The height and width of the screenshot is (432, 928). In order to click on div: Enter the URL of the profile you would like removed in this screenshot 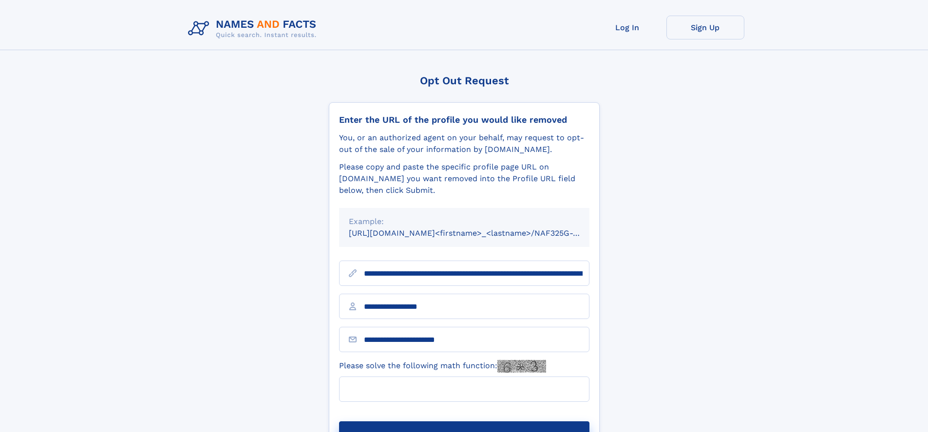, I will do `click(464, 120)`.